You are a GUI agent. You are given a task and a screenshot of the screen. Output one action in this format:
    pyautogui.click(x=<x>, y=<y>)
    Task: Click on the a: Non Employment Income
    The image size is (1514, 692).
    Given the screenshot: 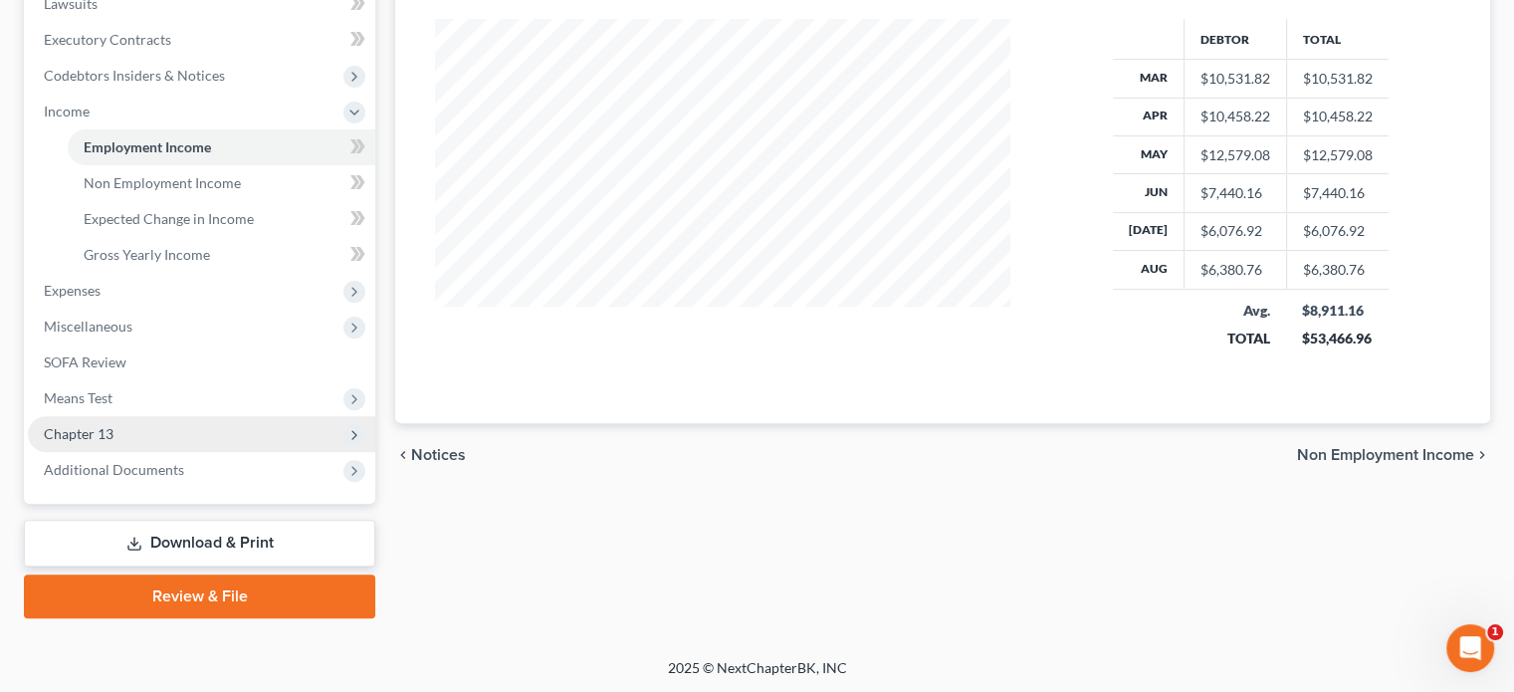 What is the action you would take?
    pyautogui.click(x=221, y=183)
    